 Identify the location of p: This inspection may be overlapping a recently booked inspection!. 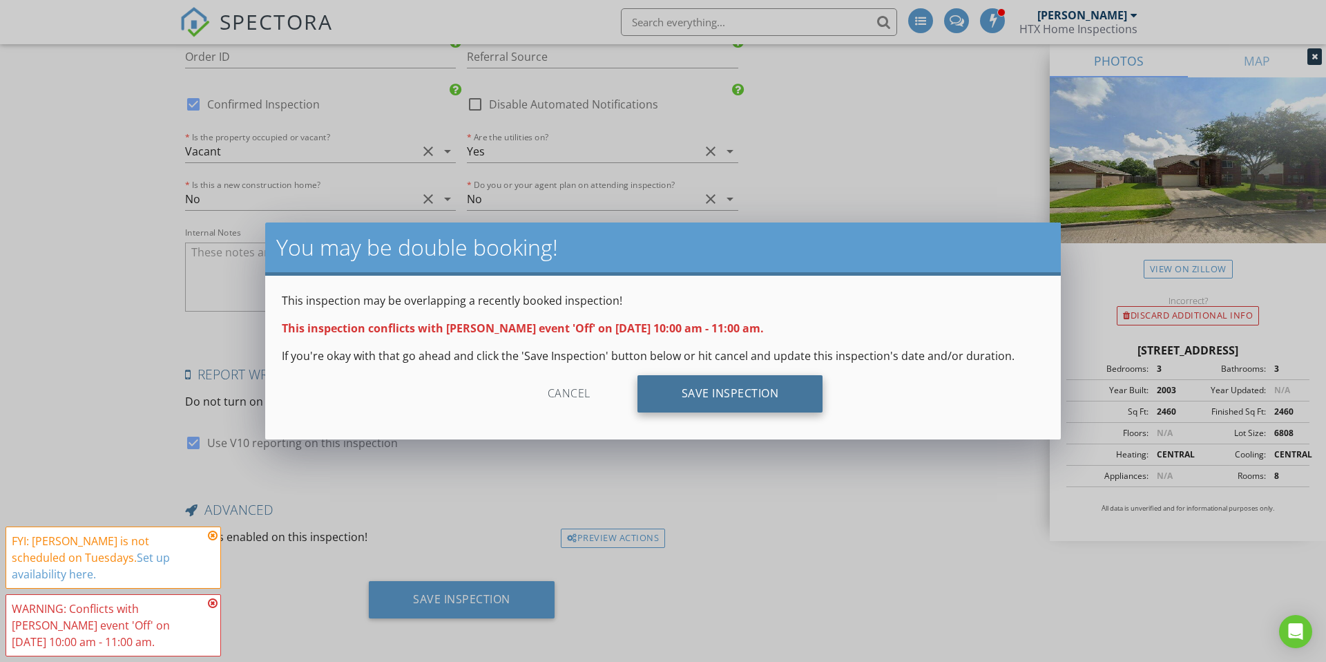
(663, 300).